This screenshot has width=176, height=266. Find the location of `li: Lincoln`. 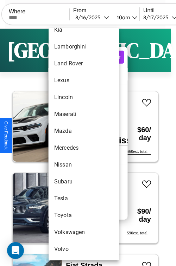

li: Lincoln is located at coordinates (84, 97).